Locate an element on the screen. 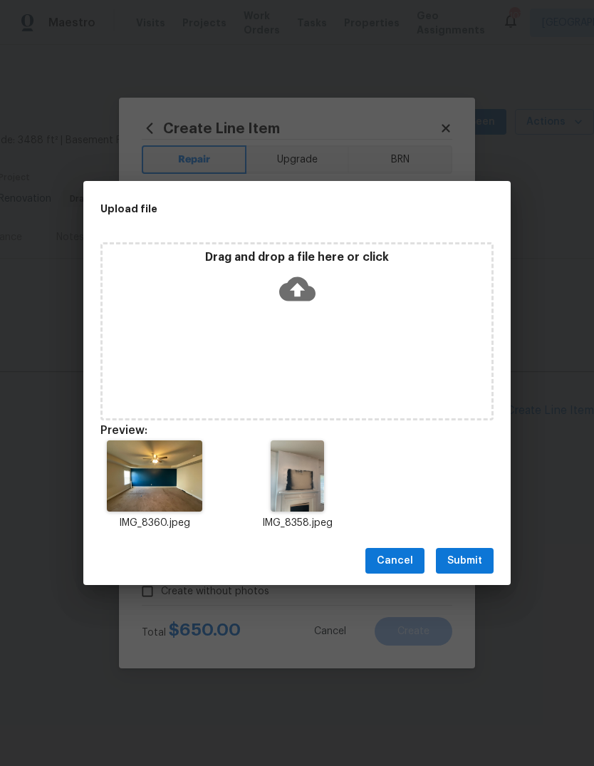 The height and width of the screenshot is (766, 594). span: Cancel is located at coordinates (395, 560).